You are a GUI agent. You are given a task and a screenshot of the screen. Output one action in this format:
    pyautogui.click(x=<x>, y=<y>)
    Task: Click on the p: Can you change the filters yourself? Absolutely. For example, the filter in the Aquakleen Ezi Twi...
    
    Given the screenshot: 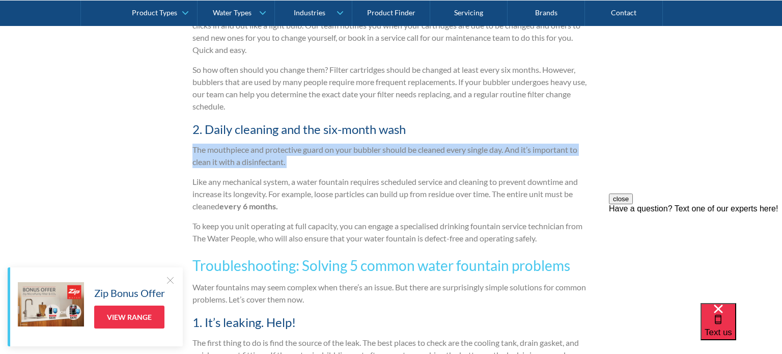 What is the action you would take?
    pyautogui.click(x=391, y=32)
    